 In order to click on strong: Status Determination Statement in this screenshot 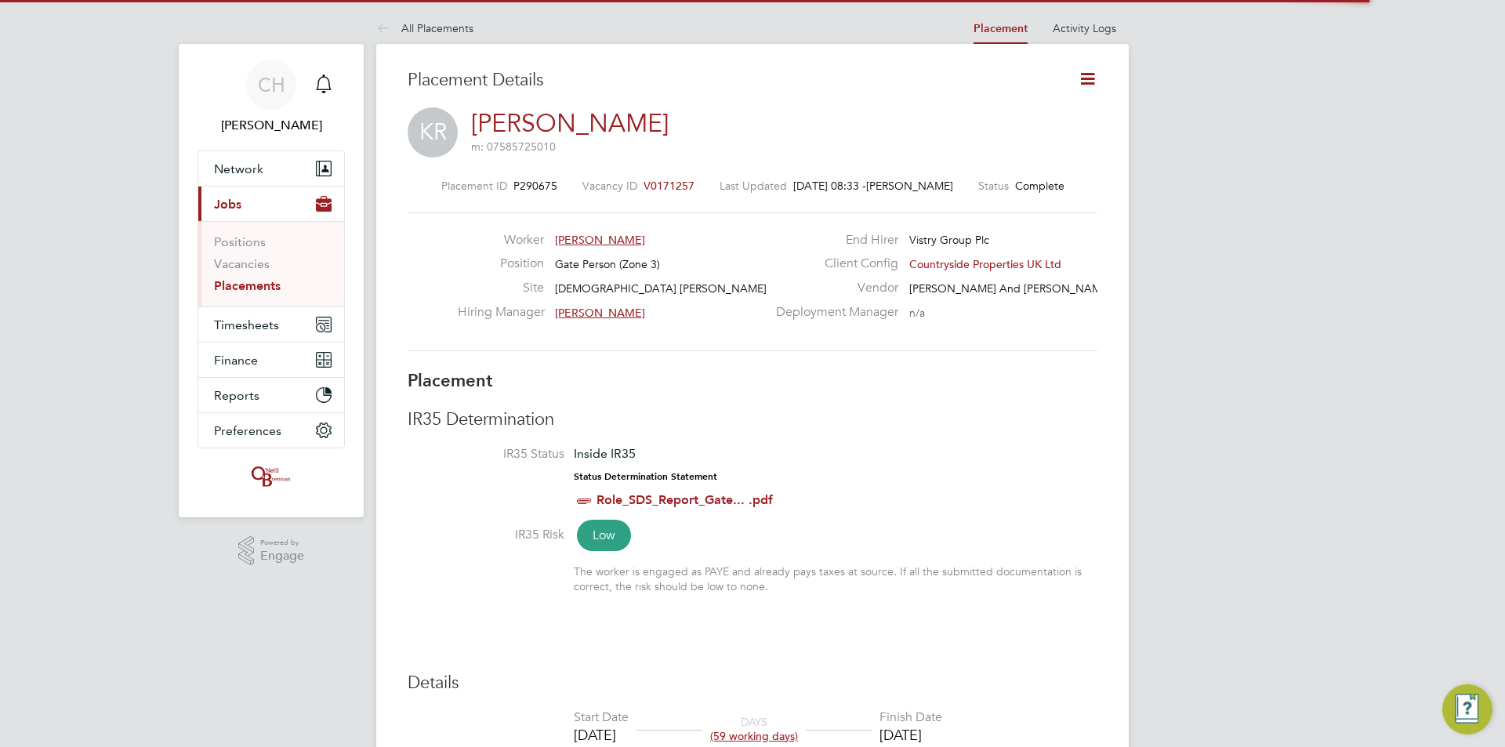, I will do `click(645, 476)`.